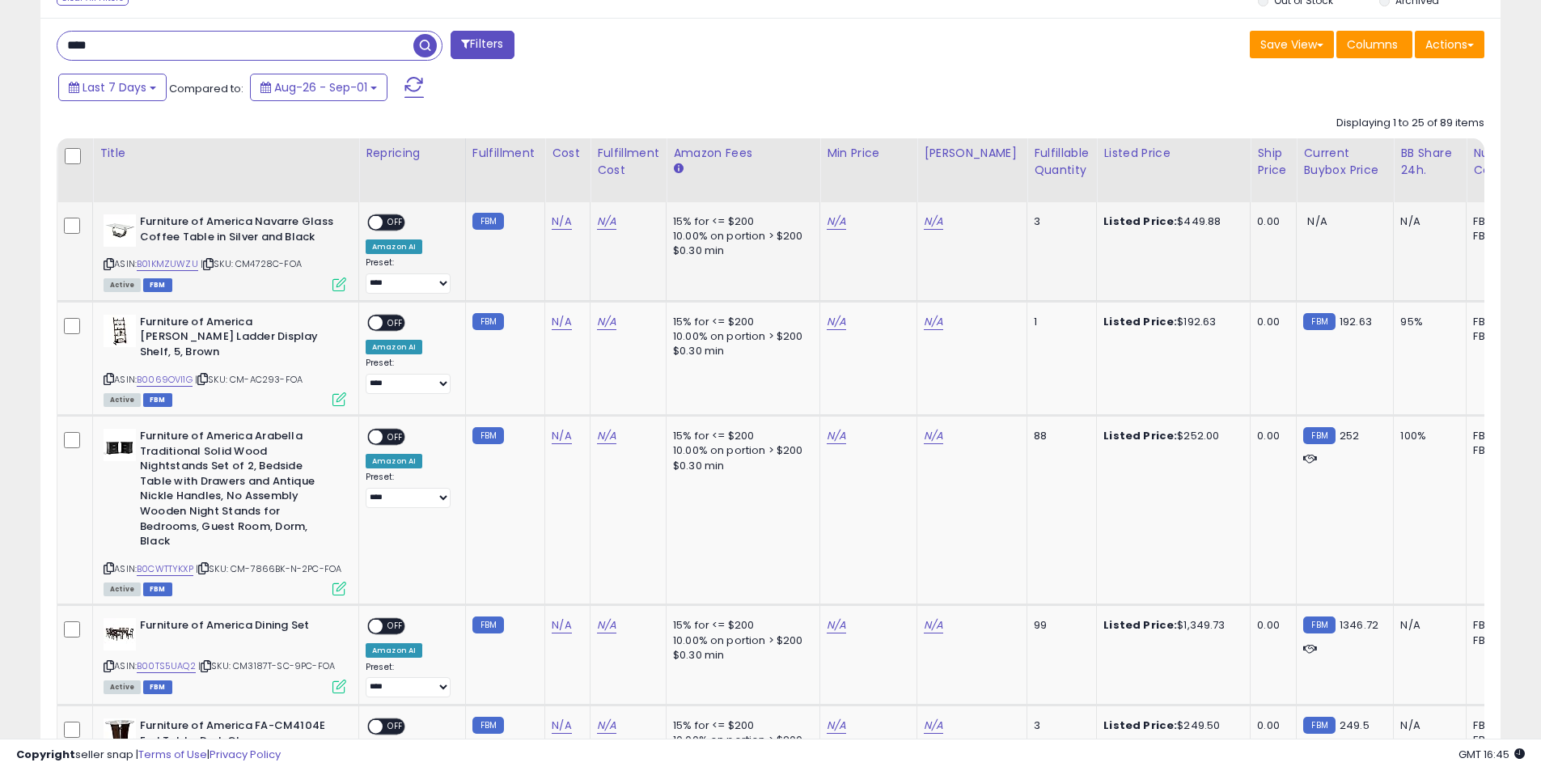 The height and width of the screenshot is (771, 1541). I want to click on span: Compared to:, so click(206, 88).